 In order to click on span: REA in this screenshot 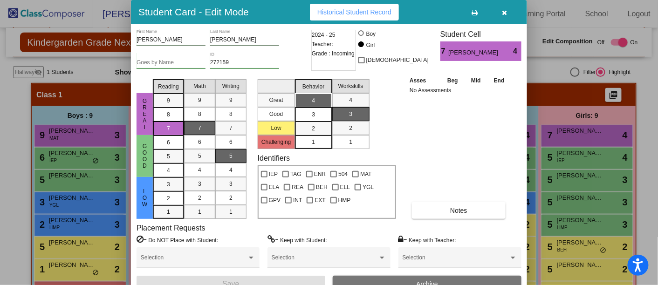, I will do `click(297, 187)`.